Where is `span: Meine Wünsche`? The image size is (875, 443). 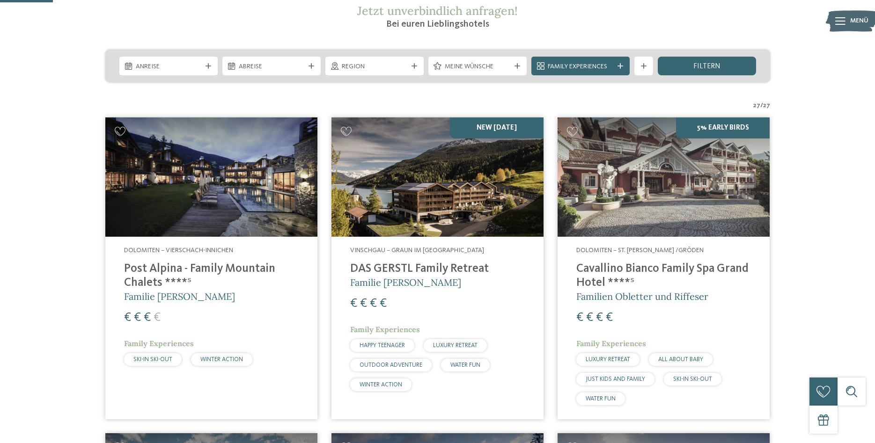 span: Meine Wünsche is located at coordinates (478, 67).